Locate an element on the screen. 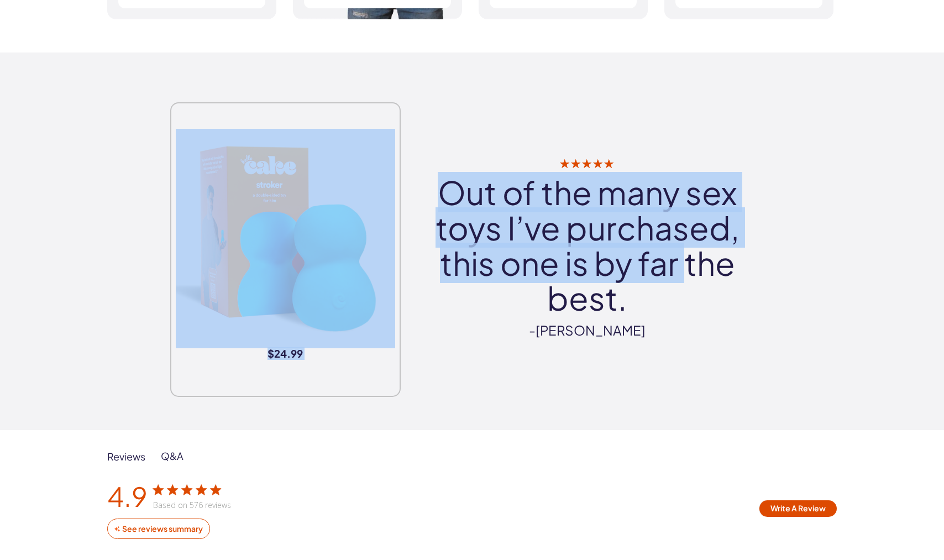  a: $24.99 is located at coordinates (285, 249).